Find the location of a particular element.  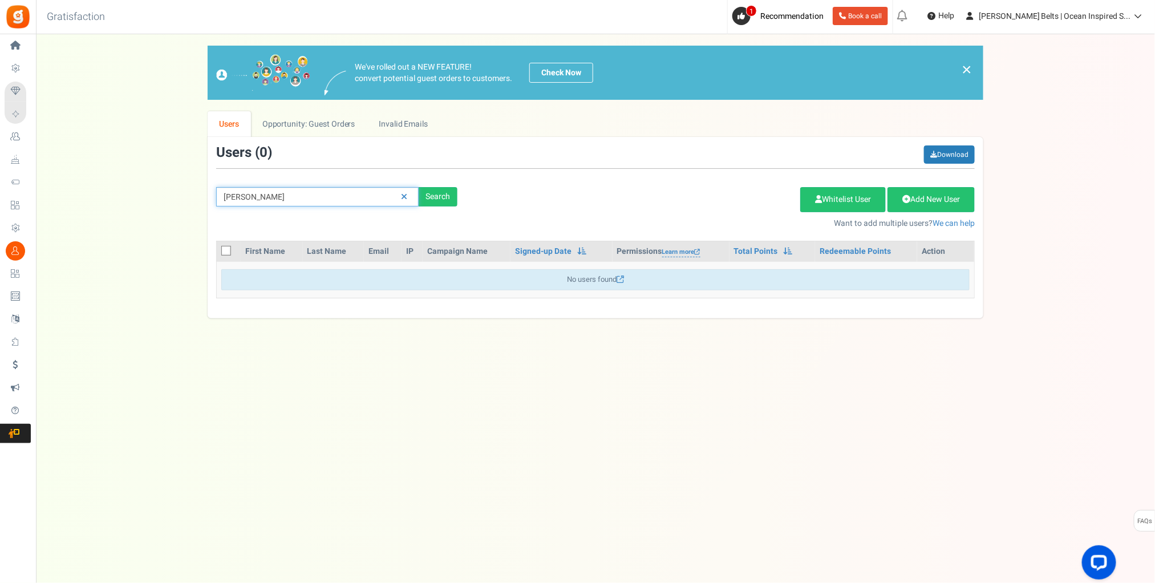

a: Opportunity: Guest Orders is located at coordinates (309, 124).